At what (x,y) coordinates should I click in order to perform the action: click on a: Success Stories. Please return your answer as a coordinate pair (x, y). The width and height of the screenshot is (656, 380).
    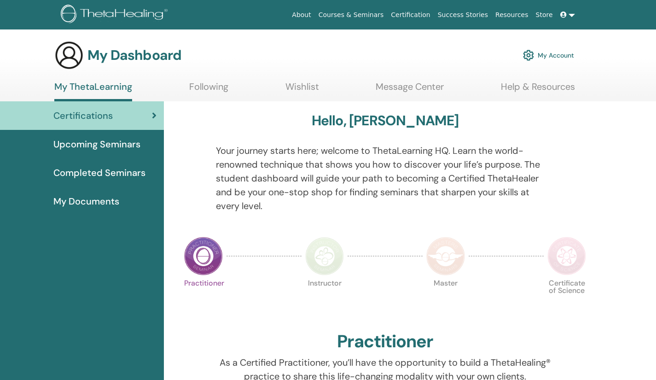
    Looking at the image, I should click on (462, 15).